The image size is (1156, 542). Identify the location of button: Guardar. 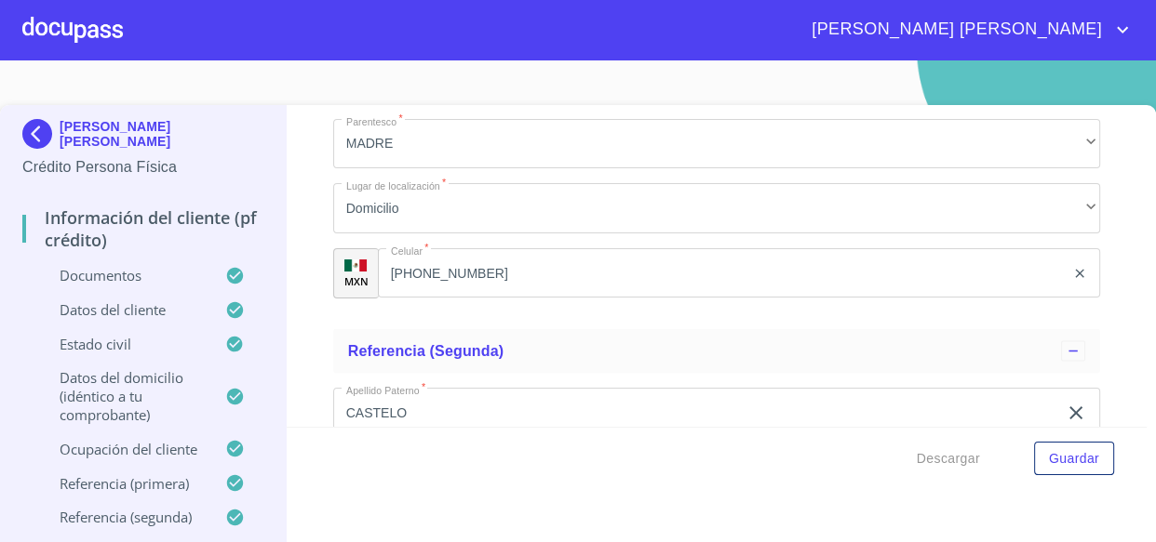
(1074, 459).